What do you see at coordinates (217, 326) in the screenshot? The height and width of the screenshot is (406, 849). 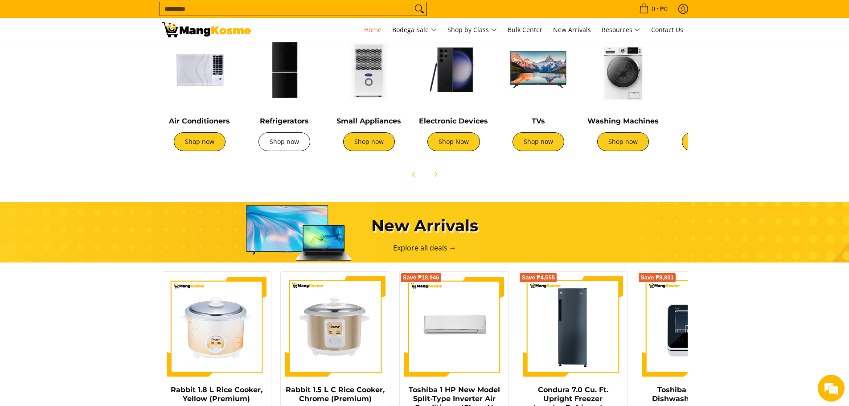 I see `img: https://mangkosme.com/products/rabbit-1-8-l-rice-cooker-yellow-class-a` at bounding box center [217, 326].